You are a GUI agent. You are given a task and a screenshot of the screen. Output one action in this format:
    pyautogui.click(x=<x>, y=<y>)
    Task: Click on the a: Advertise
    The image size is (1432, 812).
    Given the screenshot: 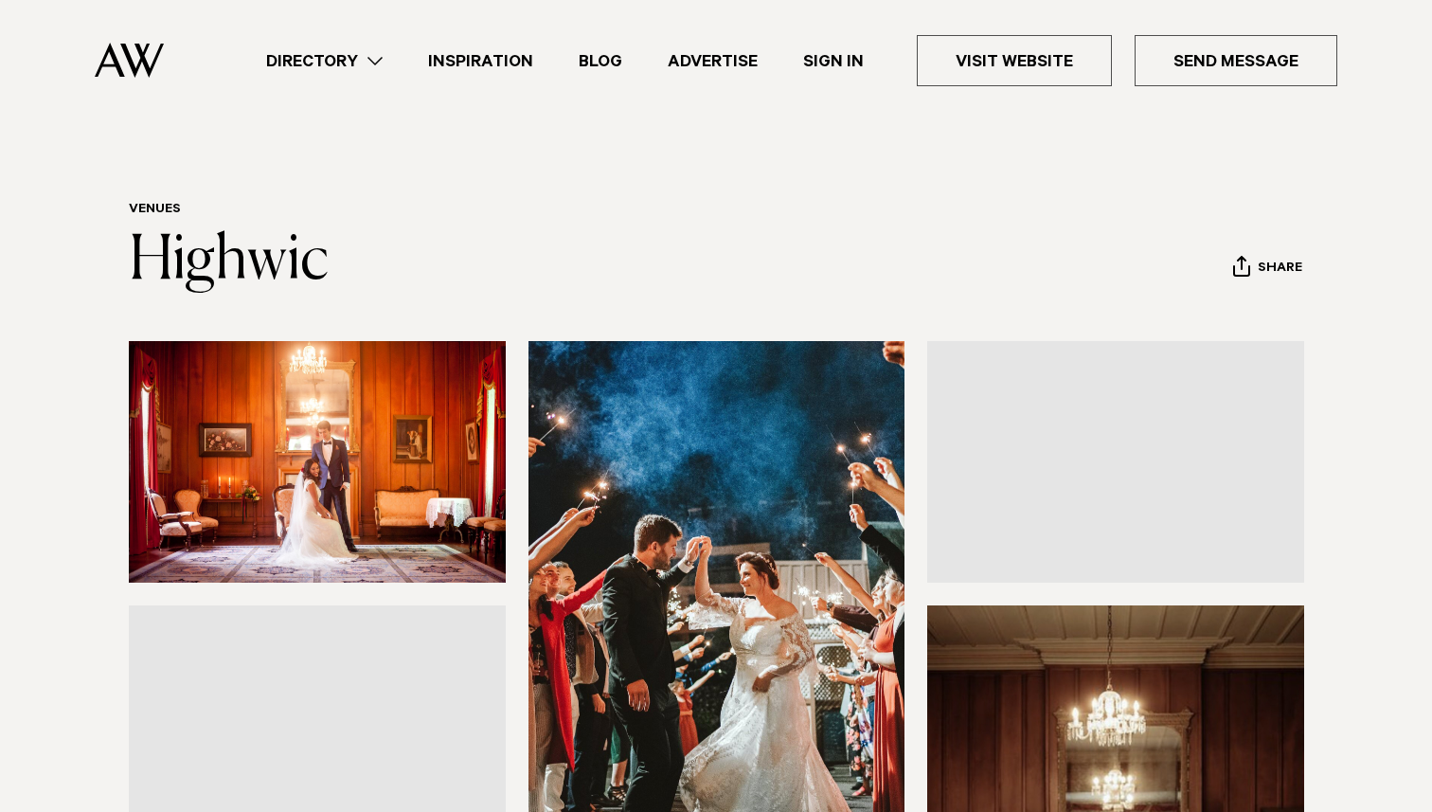 What is the action you would take?
    pyautogui.click(x=712, y=61)
    